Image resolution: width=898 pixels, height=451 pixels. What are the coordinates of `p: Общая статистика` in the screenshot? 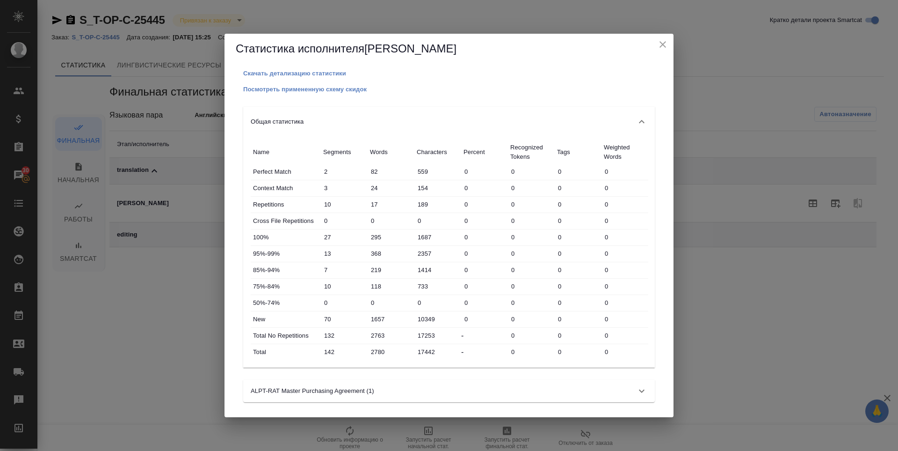 It's located at (277, 122).